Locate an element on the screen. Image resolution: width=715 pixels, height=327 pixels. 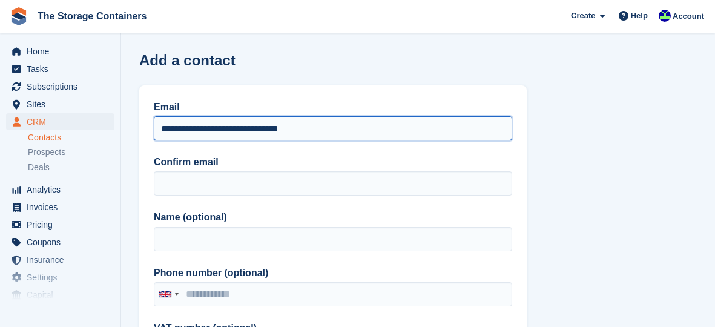
span: Tasks is located at coordinates (63, 69).